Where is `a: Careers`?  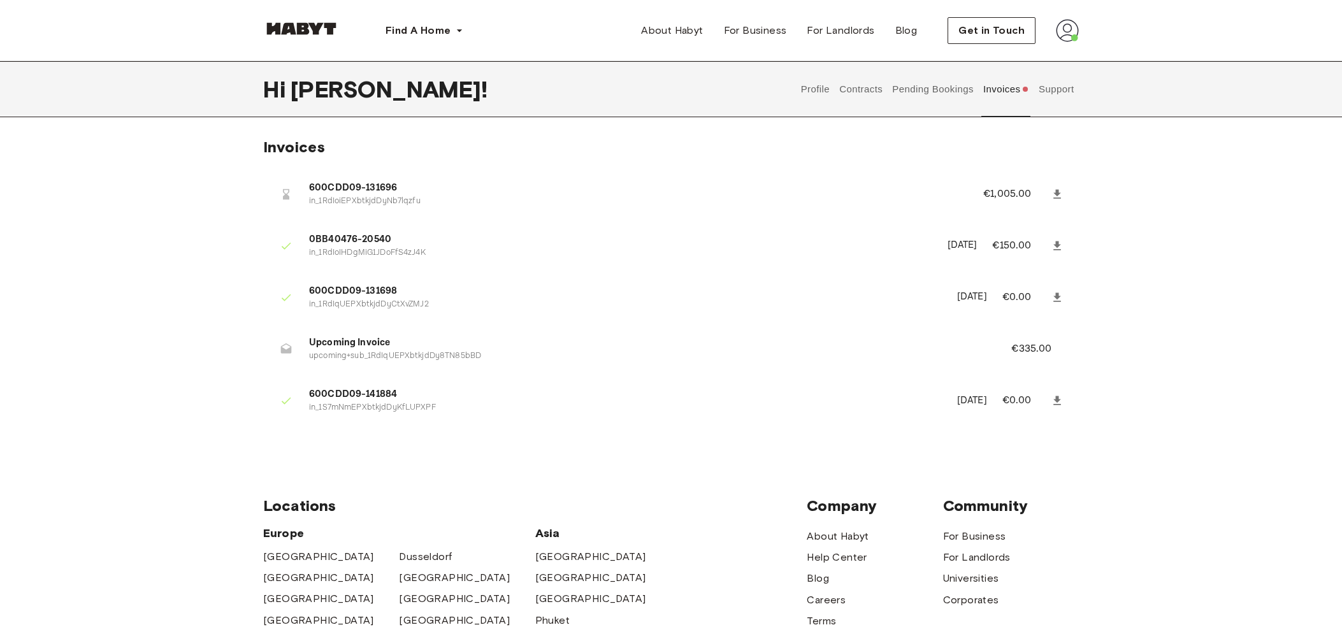
a: Careers is located at coordinates (826, 600).